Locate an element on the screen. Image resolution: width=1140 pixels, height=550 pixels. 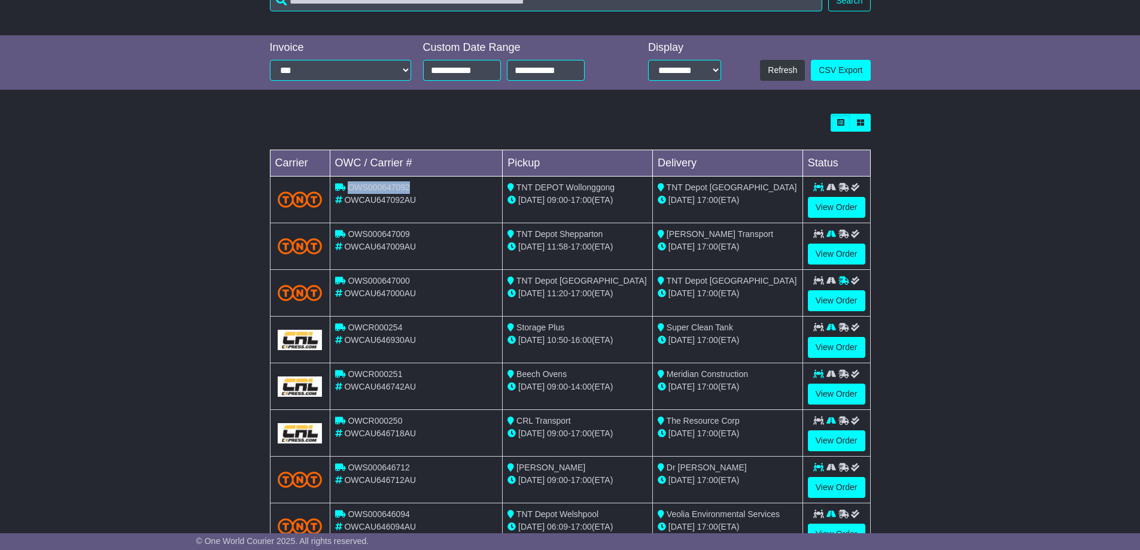
span: OWCAU646094AU is located at coordinates (380, 526).